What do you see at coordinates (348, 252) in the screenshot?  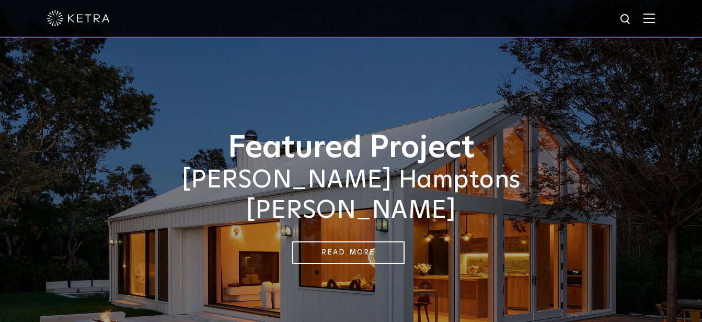 I see `a: Read More` at bounding box center [348, 252].